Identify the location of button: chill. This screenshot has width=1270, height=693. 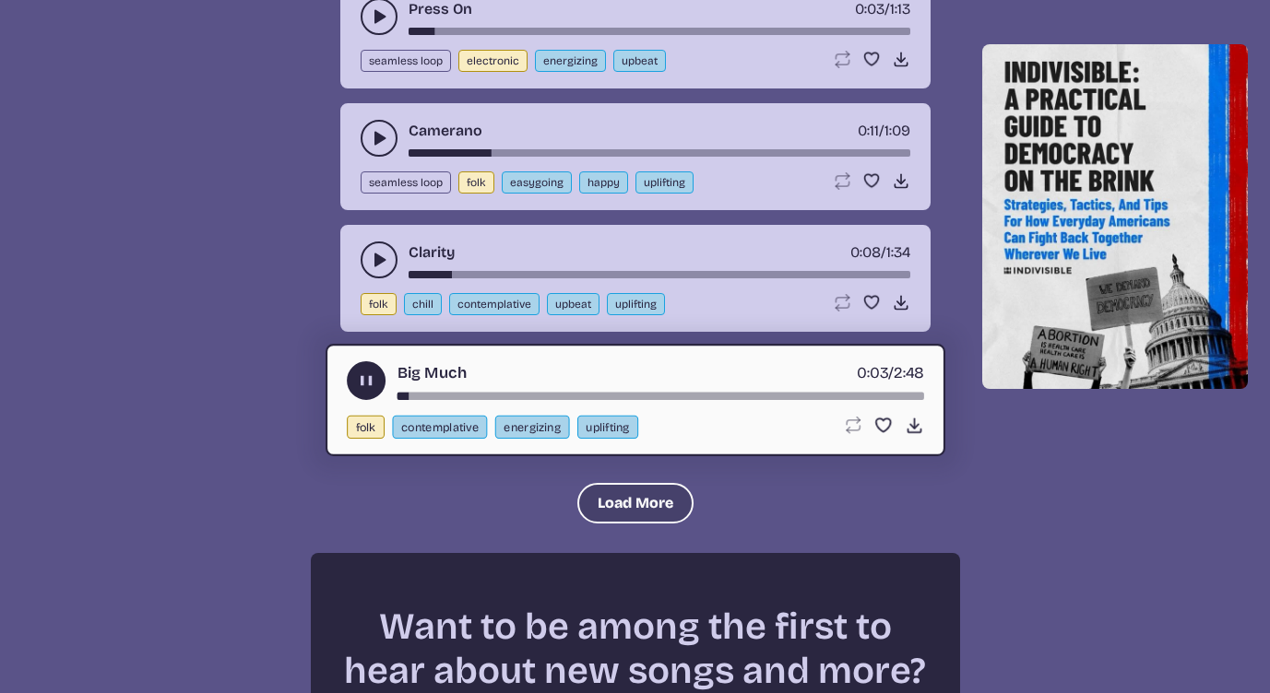
(422, 304).